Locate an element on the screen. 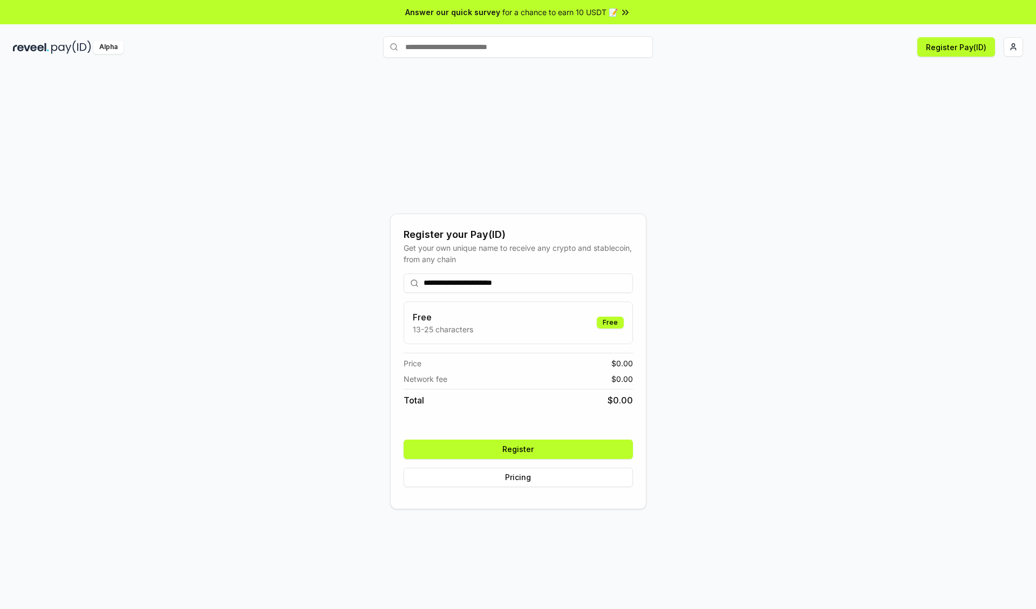 The height and width of the screenshot is (609, 1036). div: Alpha is located at coordinates (108, 47).